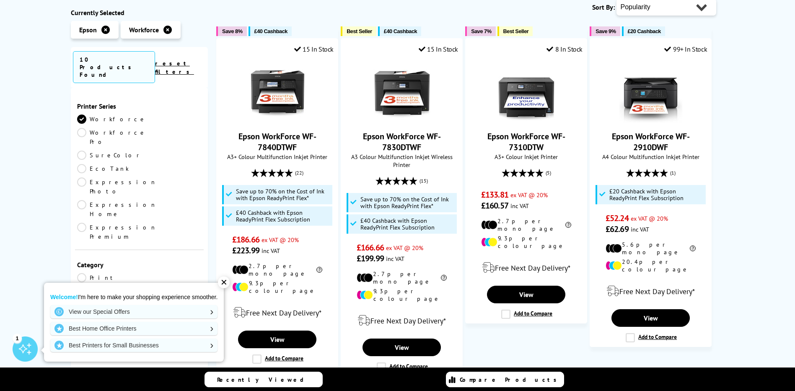 The image size is (795, 391). What do you see at coordinates (264, 379) in the screenshot?
I see `a: Recently Viewed` at bounding box center [264, 379].